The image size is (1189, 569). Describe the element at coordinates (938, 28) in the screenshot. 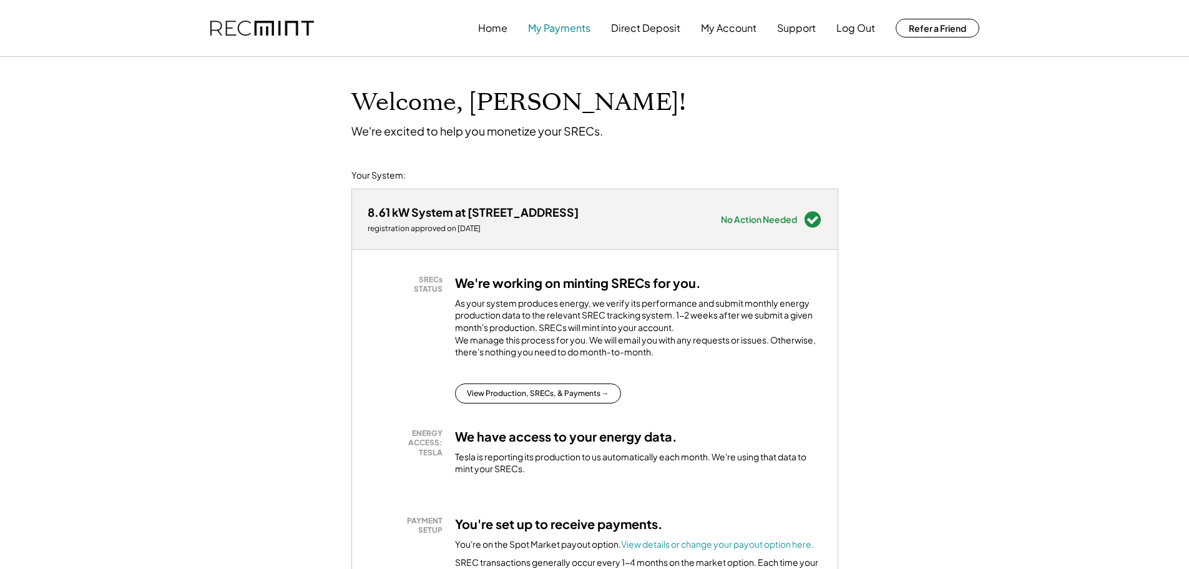

I see `button: Refer a Friend` at that location.